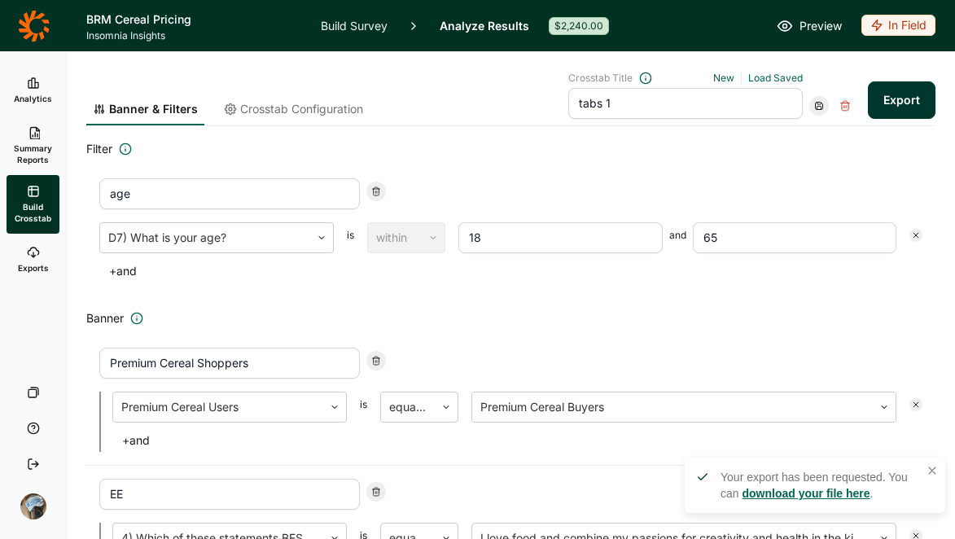 Image resolution: width=955 pixels, height=539 pixels. I want to click on div: Delete, so click(845, 106).